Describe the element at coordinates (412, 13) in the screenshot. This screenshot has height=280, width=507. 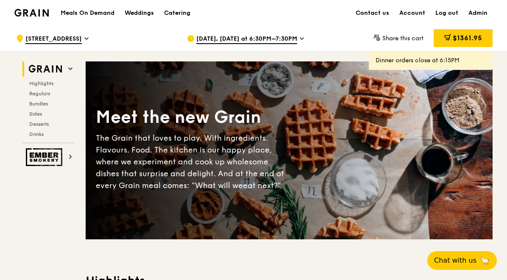
I see `a: Account` at that location.